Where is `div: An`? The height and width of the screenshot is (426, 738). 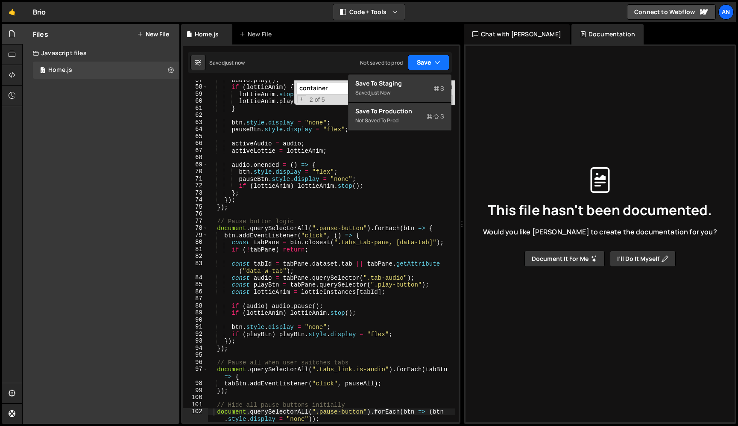
div: An is located at coordinates (726, 12).